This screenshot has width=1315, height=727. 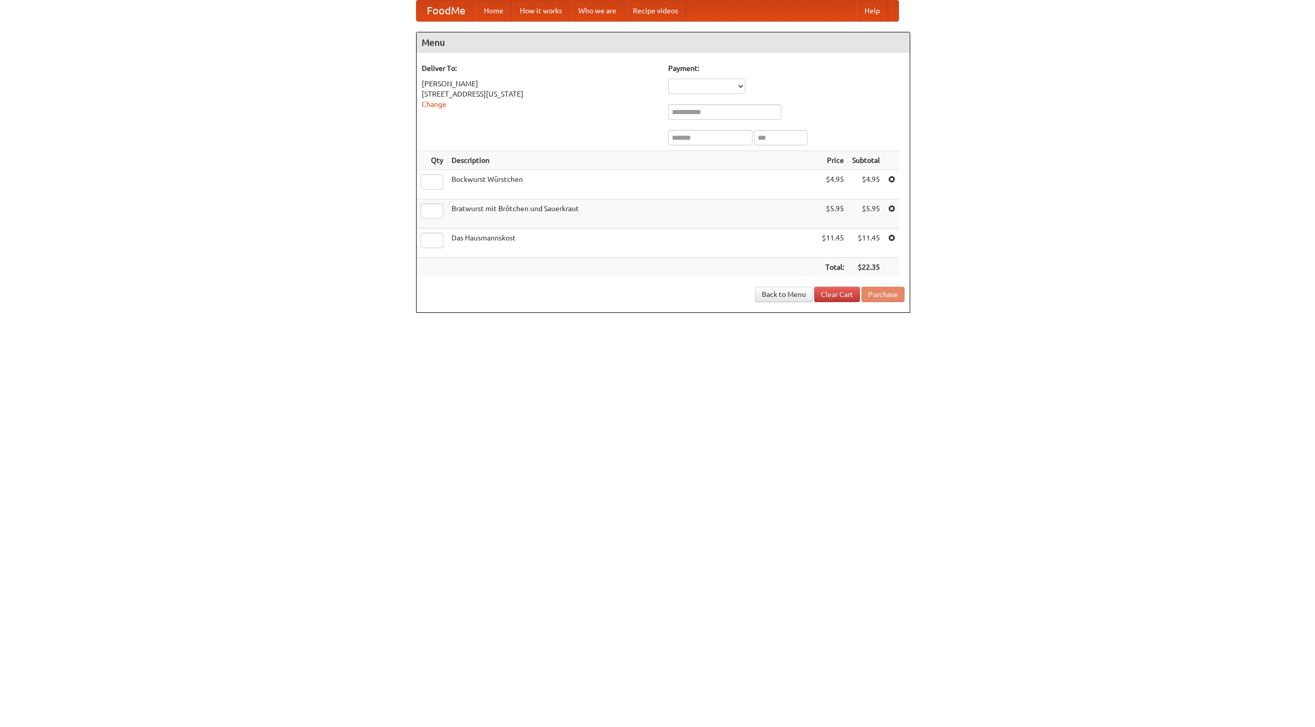 What do you see at coordinates (632, 160) in the screenshot?
I see `th: Description` at bounding box center [632, 160].